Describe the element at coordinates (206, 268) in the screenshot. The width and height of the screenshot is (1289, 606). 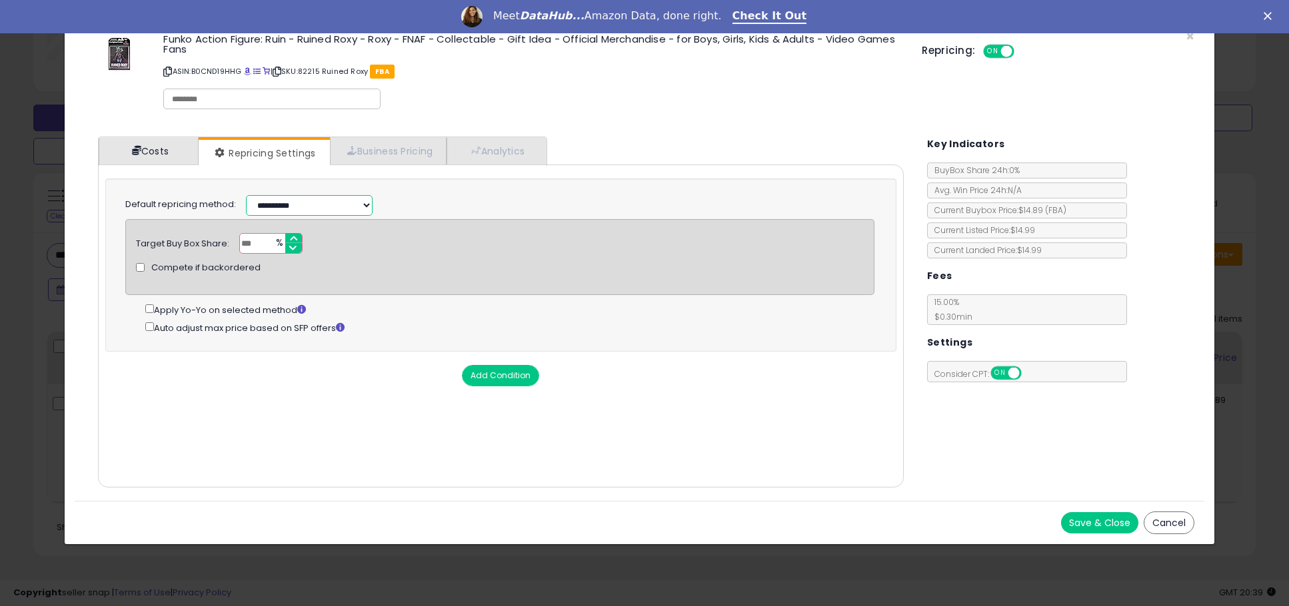
I see `span: Compete if backordered` at that location.